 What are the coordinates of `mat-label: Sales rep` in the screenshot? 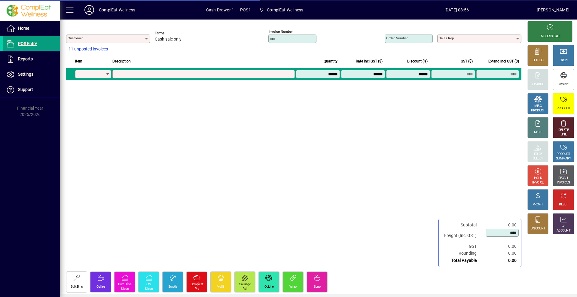 It's located at (446, 38).